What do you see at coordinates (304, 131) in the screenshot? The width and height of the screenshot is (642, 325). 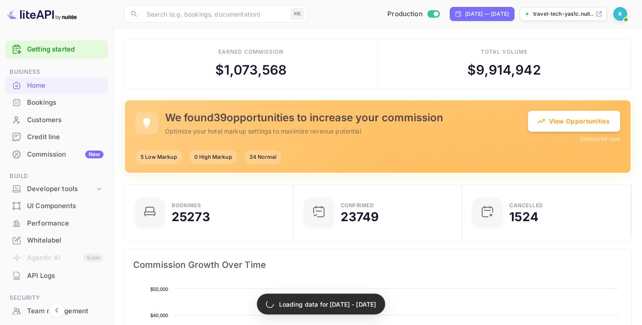 I see `p: Optimize your hotel markup settings to maximize revenue potential` at bounding box center [304, 131].